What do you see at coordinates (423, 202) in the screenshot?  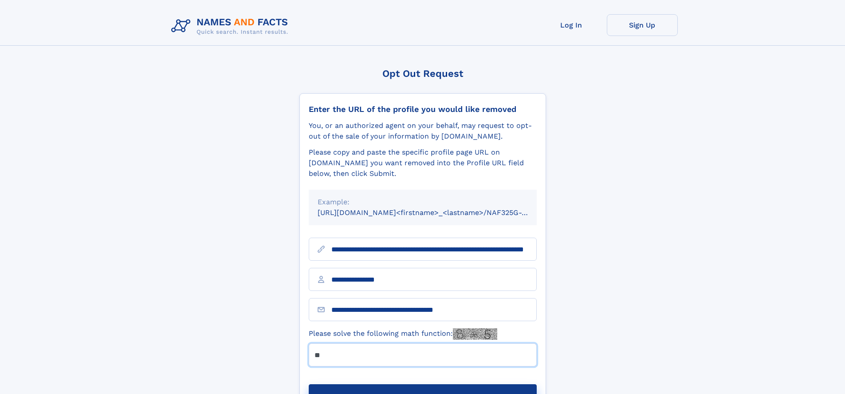 I see `div: Example:` at bounding box center [423, 202].